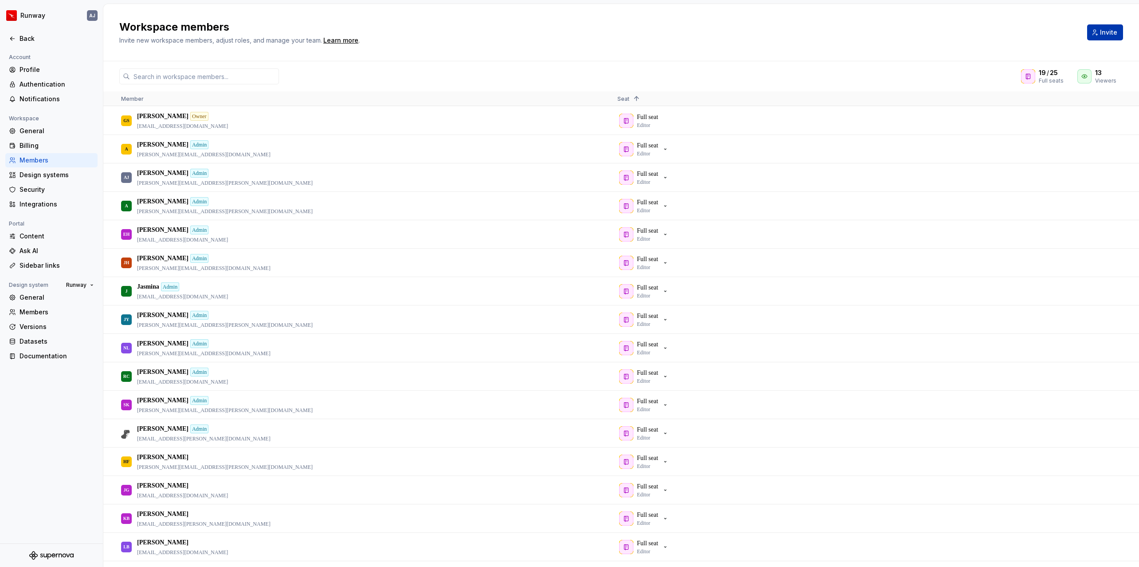 Image resolution: width=1139 pixels, height=567 pixels. What do you see at coordinates (126, 489) in the screenshot?
I see `div: JG` at bounding box center [126, 489].